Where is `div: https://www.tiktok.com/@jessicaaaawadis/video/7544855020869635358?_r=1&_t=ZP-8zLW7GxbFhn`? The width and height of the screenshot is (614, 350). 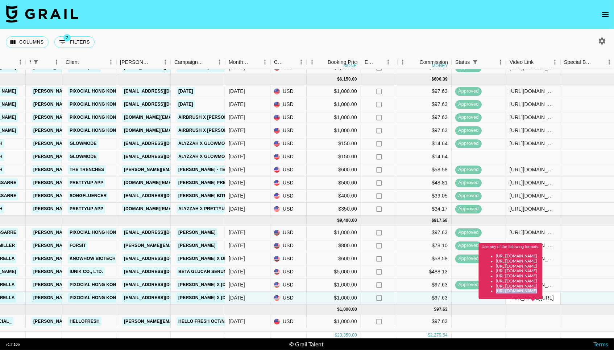 div: https://www.tiktok.com/@jessicaaaawadis/video/7544855020869635358?_r=1&_t=ZP-8zLW7GxbFhn is located at coordinates (533, 104).